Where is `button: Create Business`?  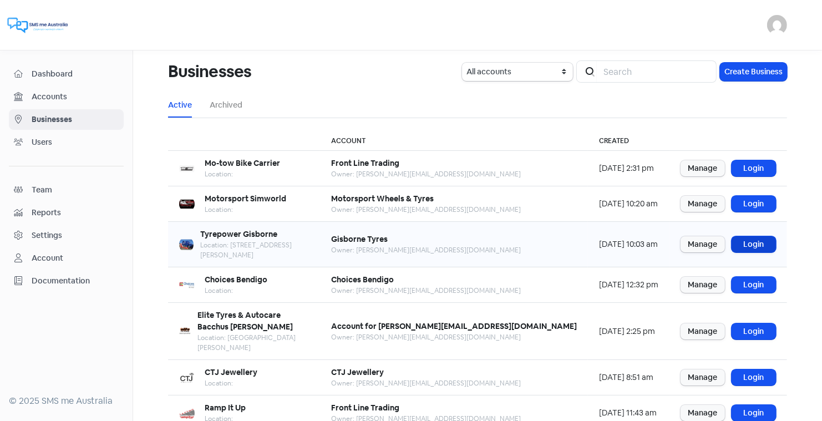 button: Create Business is located at coordinates (753, 72).